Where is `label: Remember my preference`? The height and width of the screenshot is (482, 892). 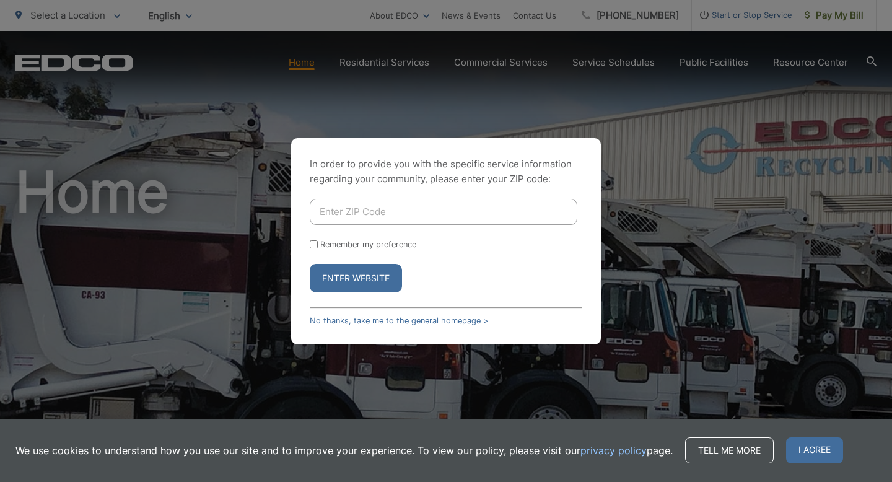
label: Remember my preference is located at coordinates (368, 244).